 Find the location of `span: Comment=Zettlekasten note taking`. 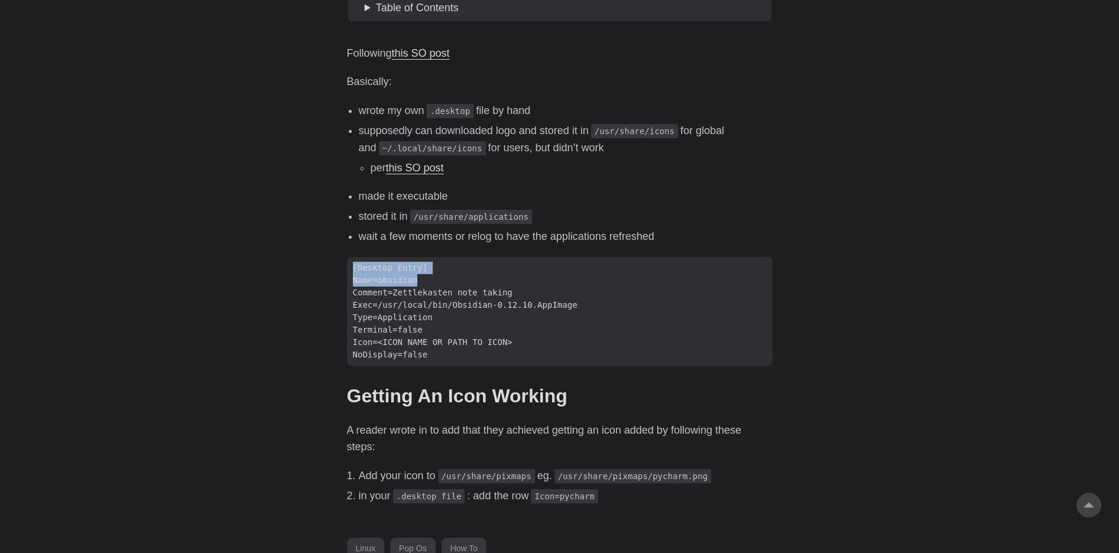

span: Comment=Zettlekasten note taking is located at coordinates (433, 293).